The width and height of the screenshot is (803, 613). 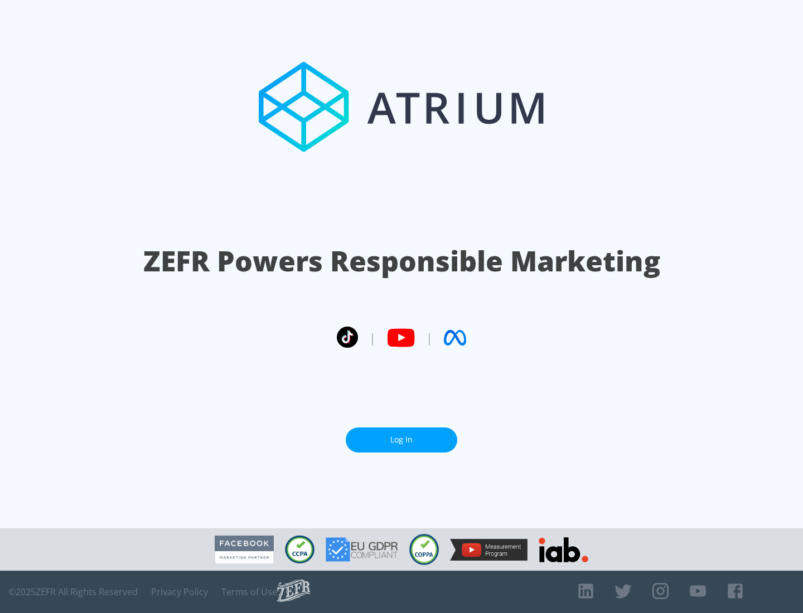 What do you see at coordinates (401, 261) in the screenshot?
I see `h1: ZEFR Powers Responsible Marketing` at bounding box center [401, 261].